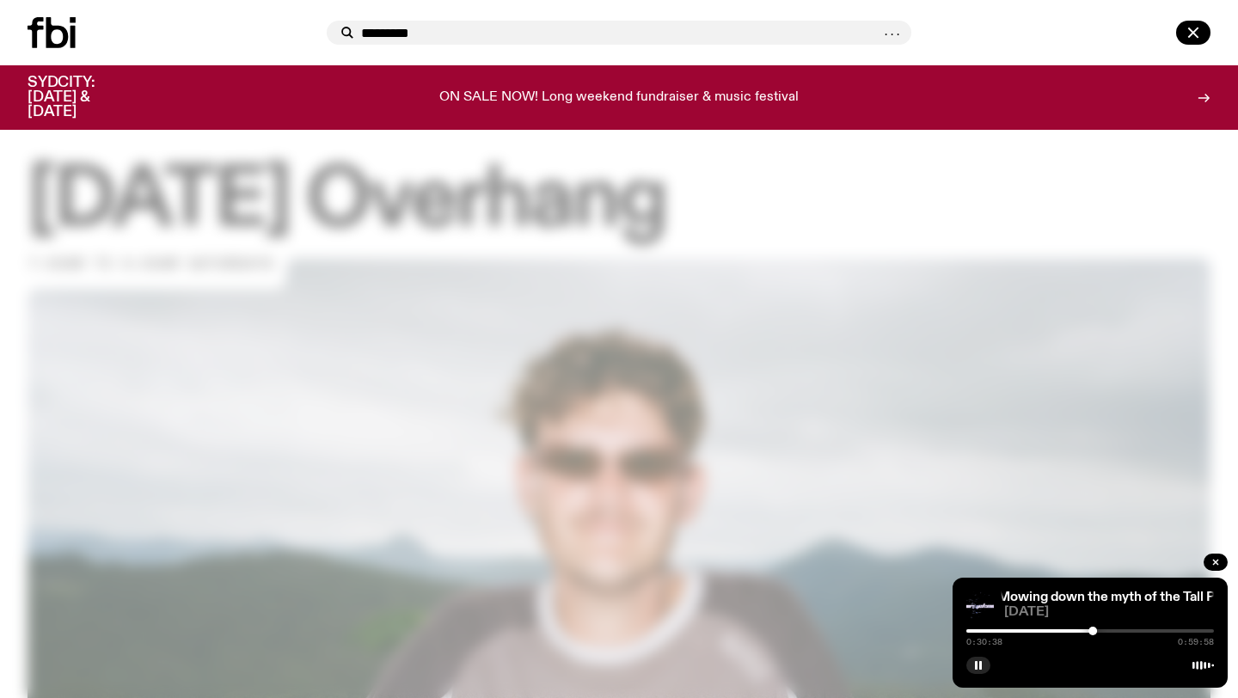 Image resolution: width=1238 pixels, height=698 pixels. What do you see at coordinates (619, 98) in the screenshot?
I see `p: ON SALE NOW! Long weekend fundraiser & music festival` at bounding box center [619, 98].